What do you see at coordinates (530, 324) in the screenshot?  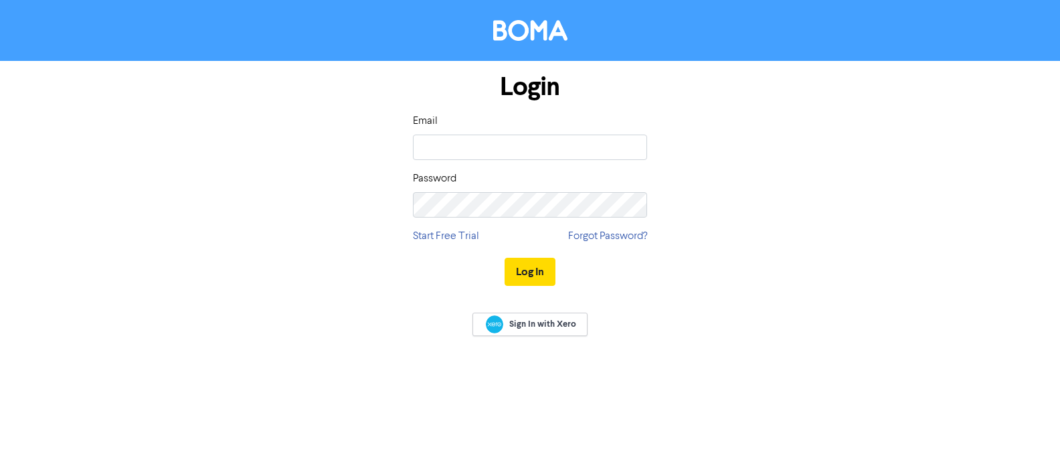 I see `a: Sign In with Xero` at bounding box center [530, 324].